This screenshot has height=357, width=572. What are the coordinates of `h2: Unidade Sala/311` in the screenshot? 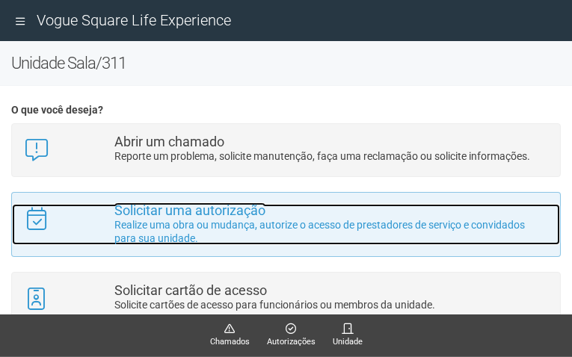 It's located at (286, 64).